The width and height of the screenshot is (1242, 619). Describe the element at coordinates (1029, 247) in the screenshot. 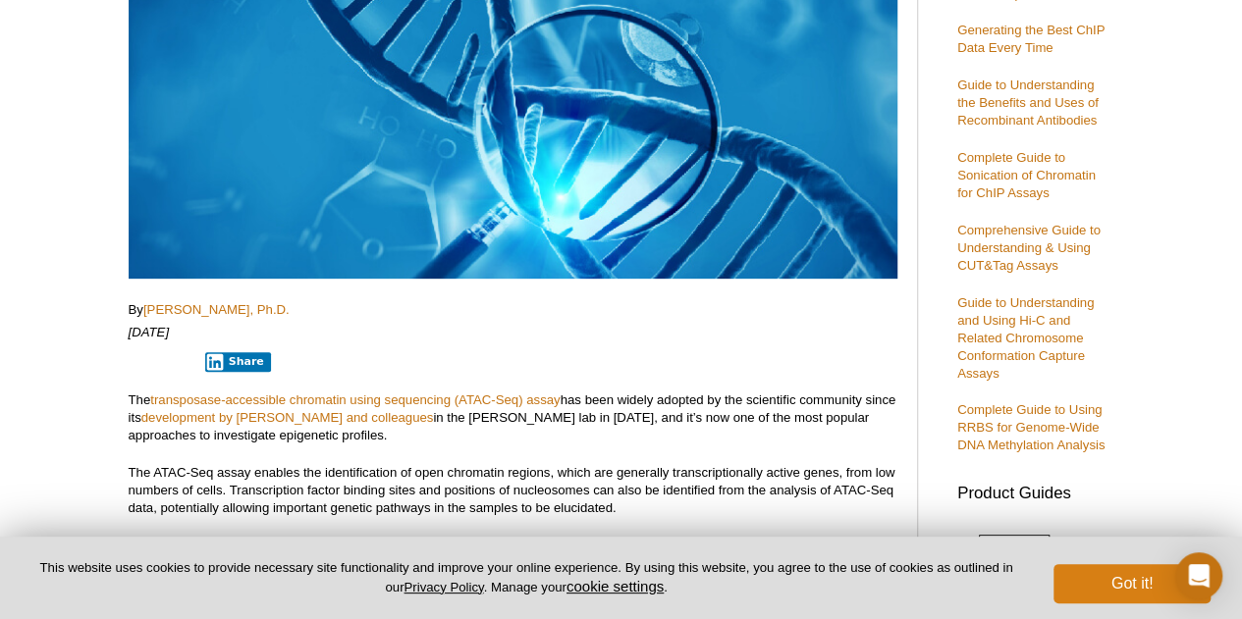

I see `a: Comprehensive Guide to Understanding & Using CUT&Tag Assays` at that location.